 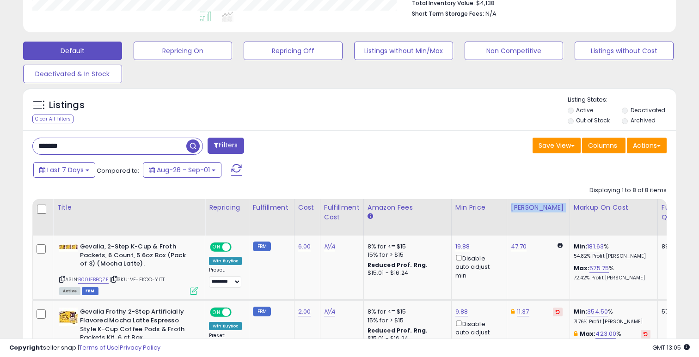 I want to click on a: 354.50, so click(x=597, y=312).